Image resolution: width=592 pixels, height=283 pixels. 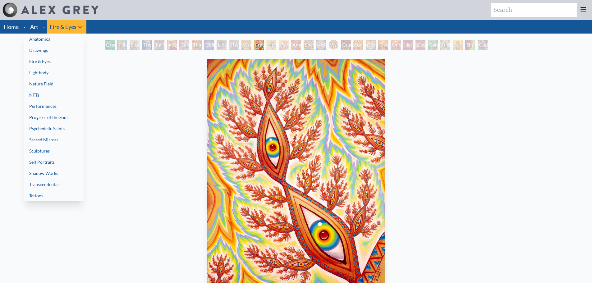 What do you see at coordinates (54, 151) in the screenshot?
I see `a: Sculptures` at bounding box center [54, 151].